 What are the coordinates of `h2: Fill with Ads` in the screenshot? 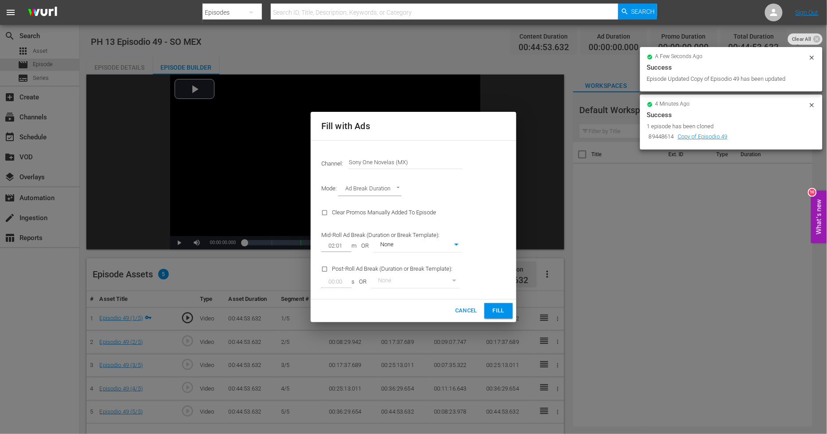 It's located at (414, 126).